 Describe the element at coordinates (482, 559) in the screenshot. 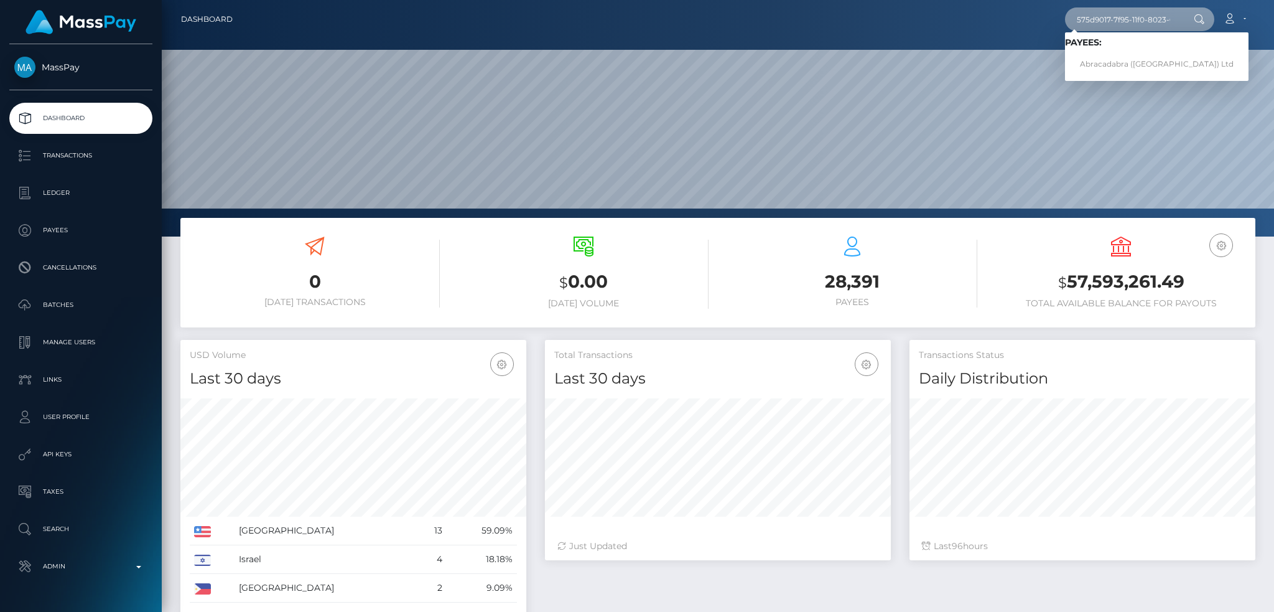

I see `td: 18.18%` at that location.